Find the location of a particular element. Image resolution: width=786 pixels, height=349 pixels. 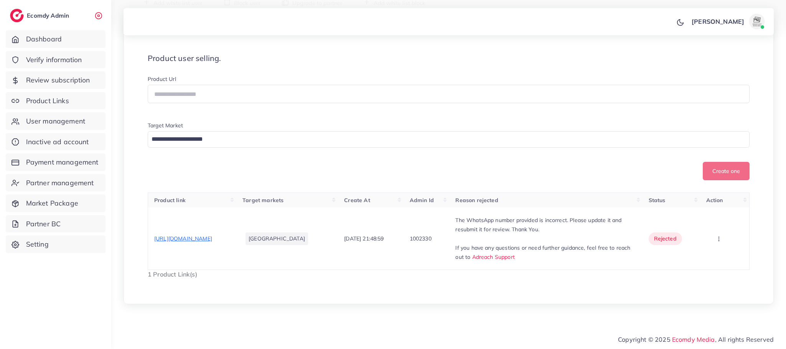

label: Product Url is located at coordinates (162, 79).